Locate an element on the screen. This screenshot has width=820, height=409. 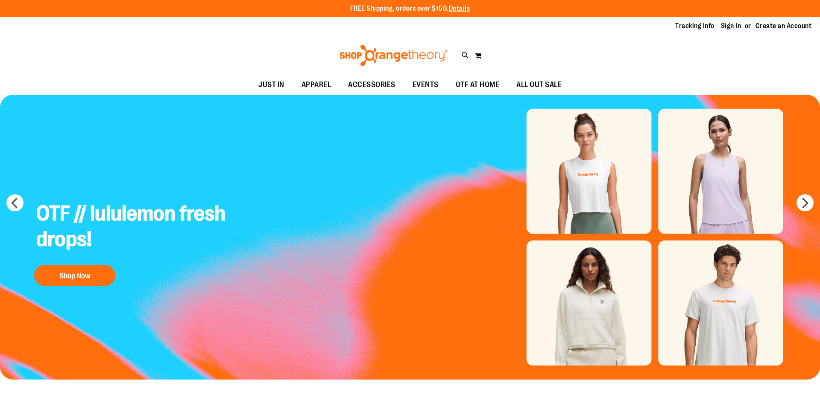
button: next is located at coordinates (805, 203).